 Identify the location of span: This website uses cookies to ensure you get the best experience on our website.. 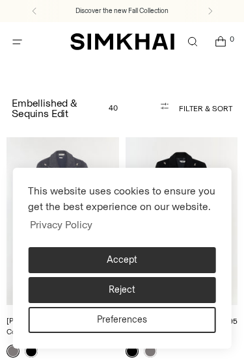
(121, 198).